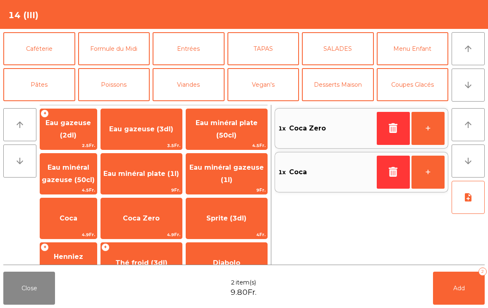 The image size is (488, 308). What do you see at coordinates (23, 15) in the screenshot?
I see `h4: 14 (III)` at bounding box center [23, 15].